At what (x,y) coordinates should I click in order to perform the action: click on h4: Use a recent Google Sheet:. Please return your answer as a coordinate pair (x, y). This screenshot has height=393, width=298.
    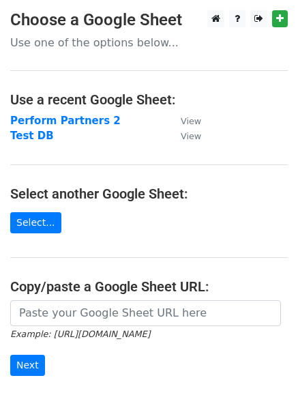
    Looking at the image, I should click on (149, 100).